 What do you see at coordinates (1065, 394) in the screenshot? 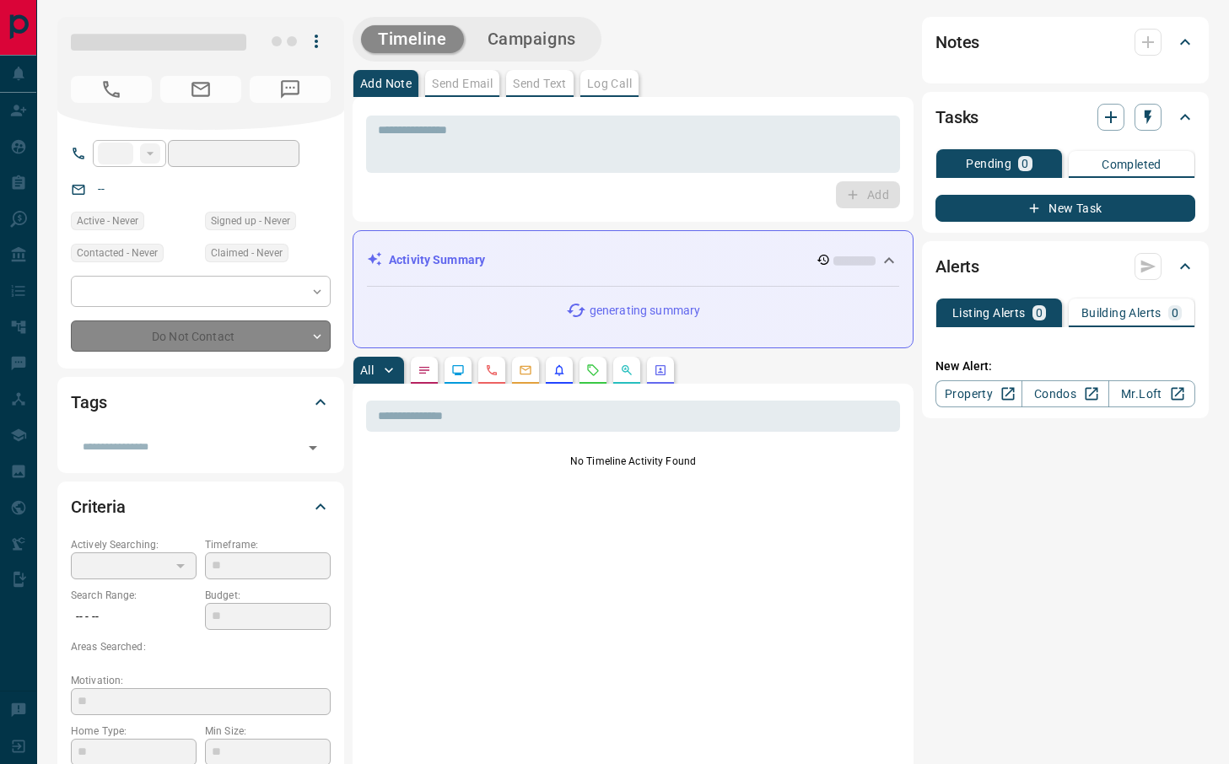
I see `a: Condos` at bounding box center [1065, 394].